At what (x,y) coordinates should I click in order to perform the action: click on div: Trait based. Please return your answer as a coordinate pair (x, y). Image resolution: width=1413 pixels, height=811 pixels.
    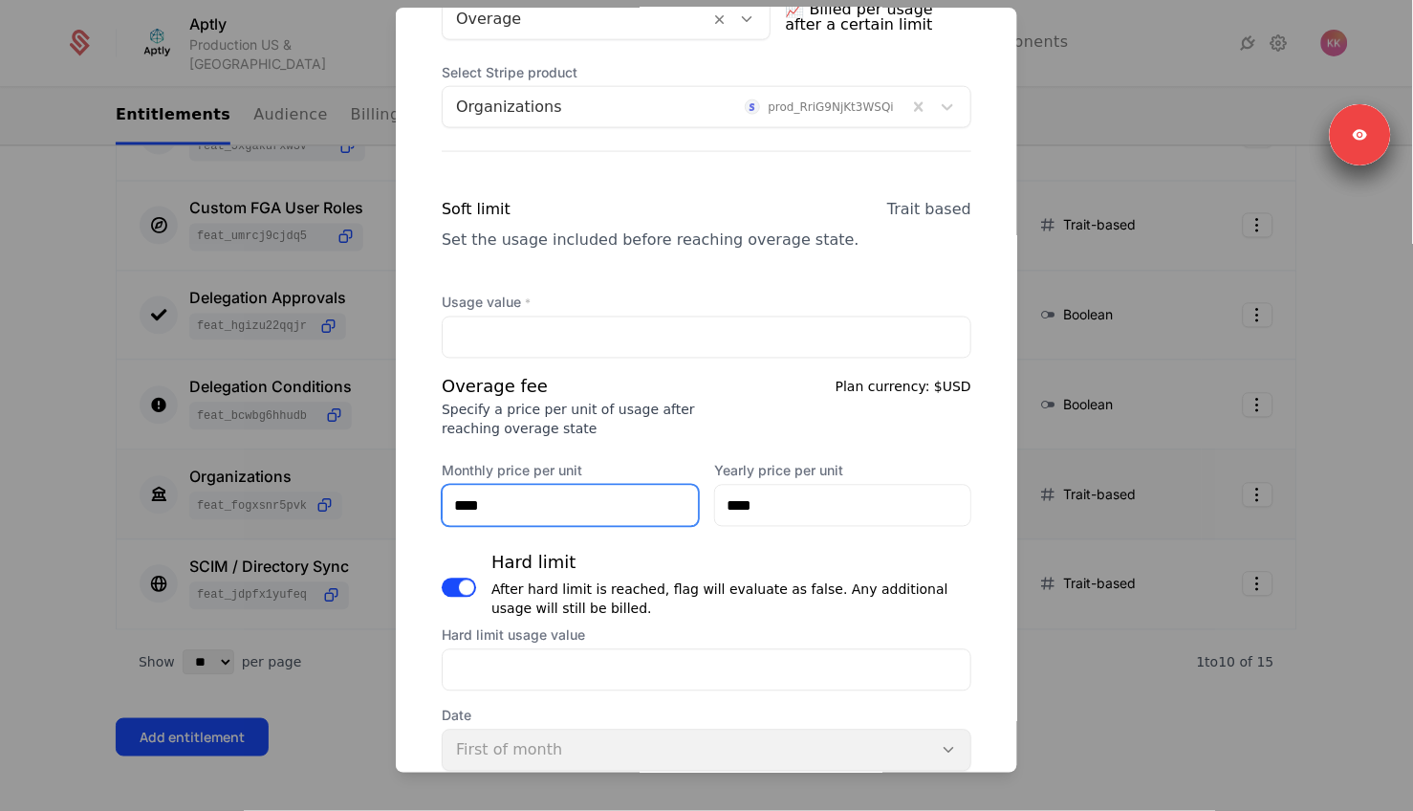
    Looking at the image, I should click on (929, 234).